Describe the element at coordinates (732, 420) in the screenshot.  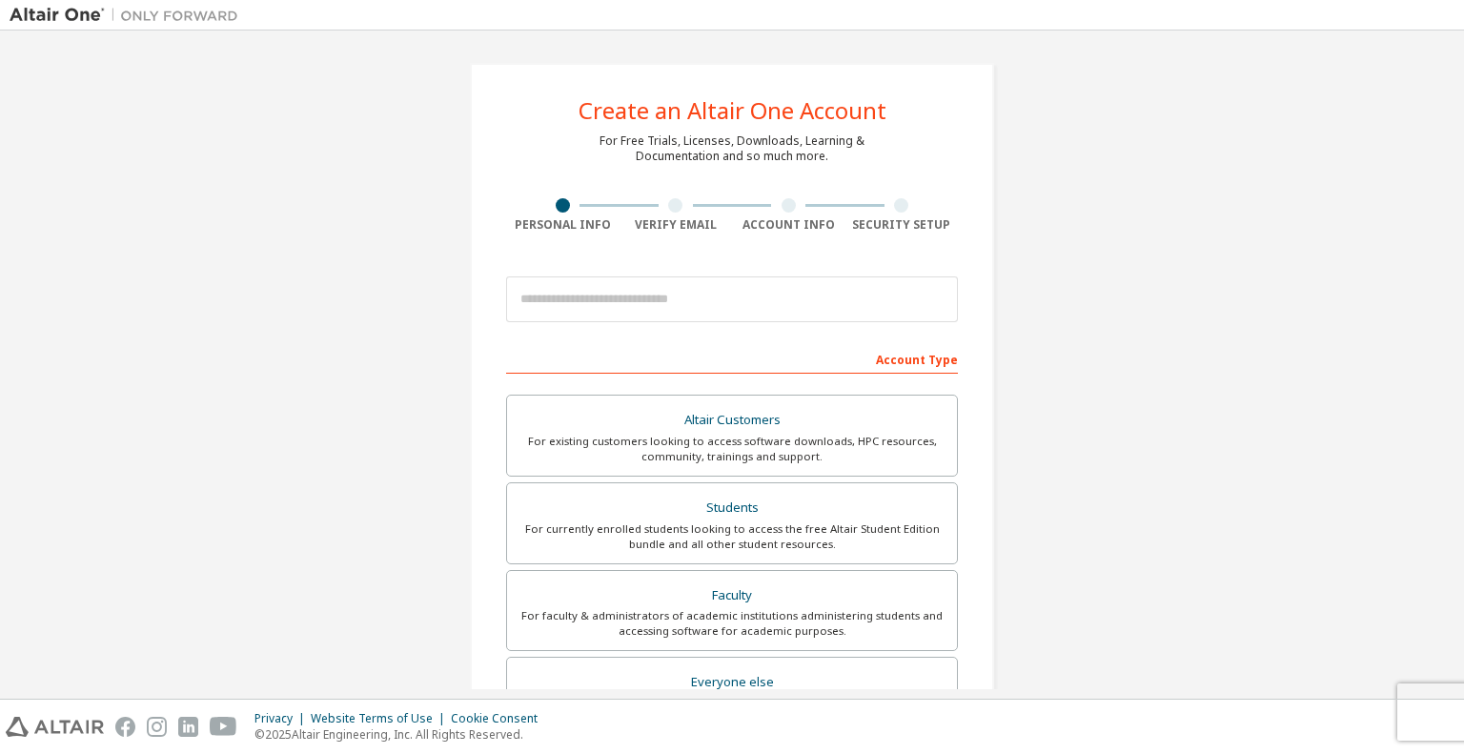
I see `div: Altair Customers` at that location.